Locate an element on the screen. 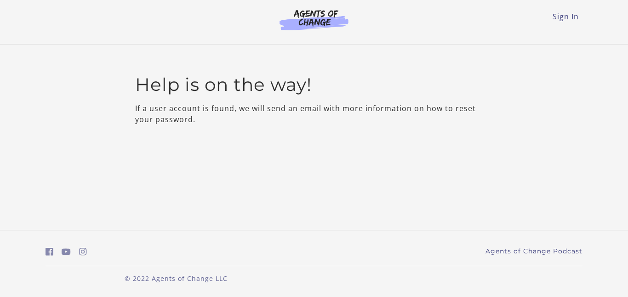  i: https://www.facebook.com/groups/aswbtestprep (Open in a new window) is located at coordinates (49, 252).